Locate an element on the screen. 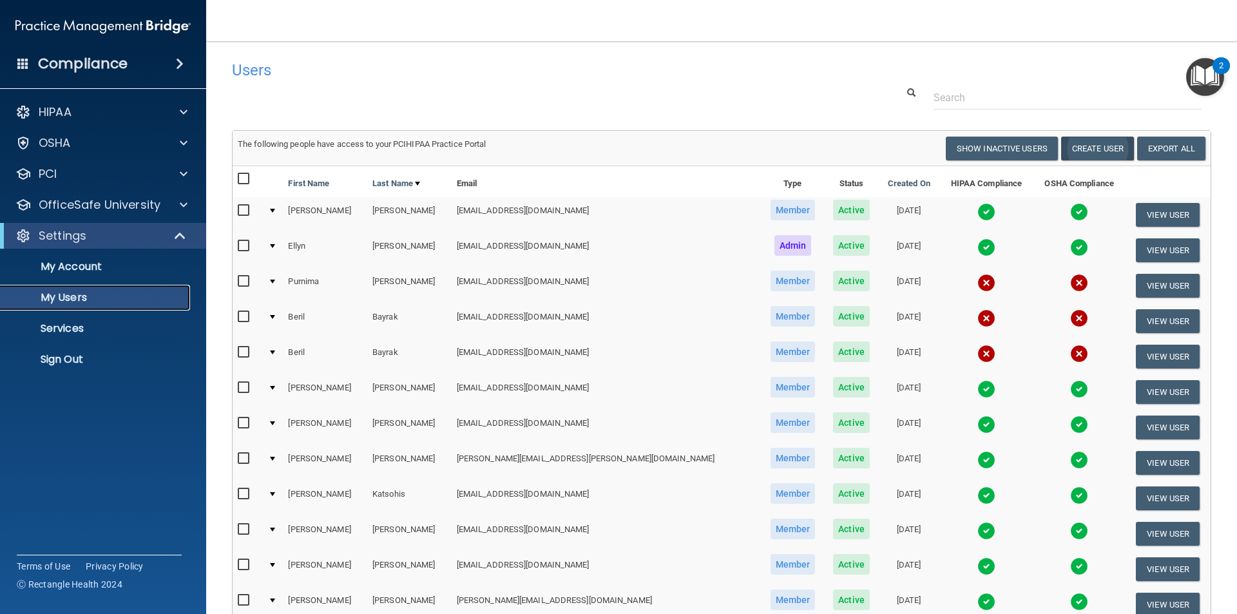  a: Privacy Policy is located at coordinates (115, 567).